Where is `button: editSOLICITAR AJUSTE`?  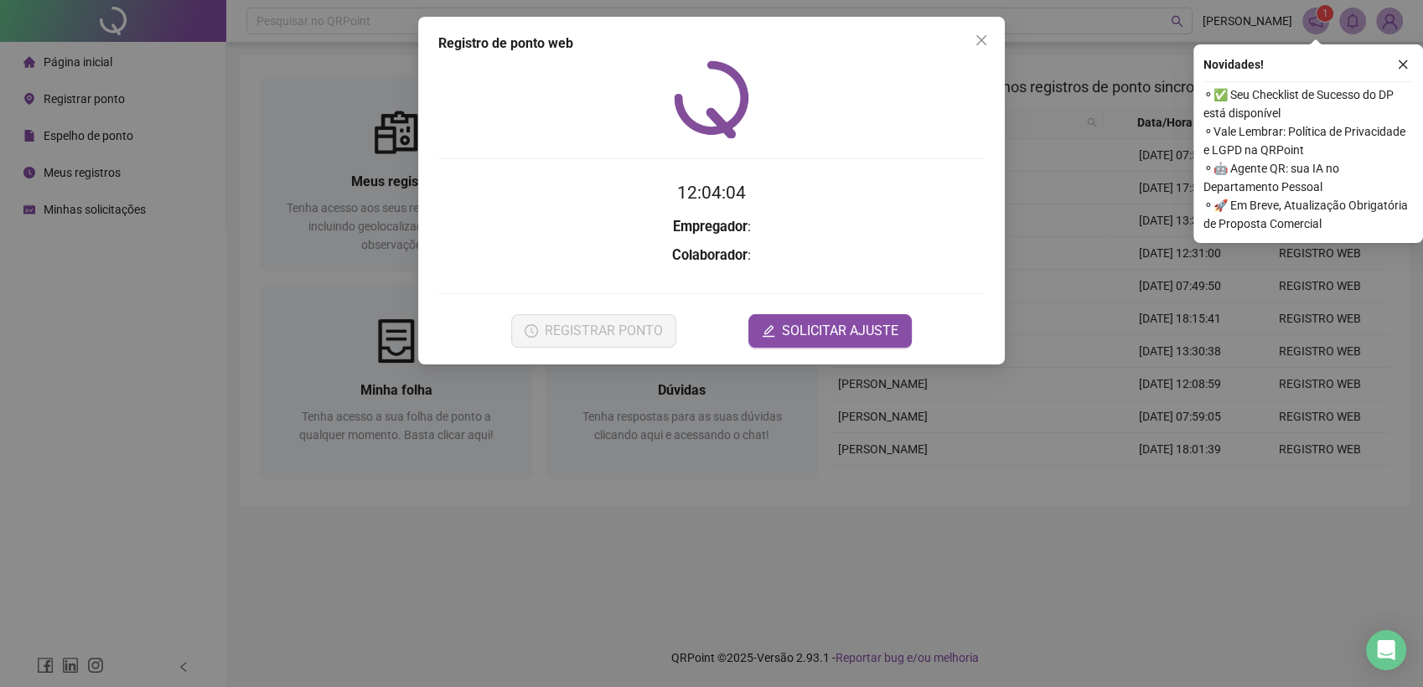 button: editSOLICITAR AJUSTE is located at coordinates (830, 331).